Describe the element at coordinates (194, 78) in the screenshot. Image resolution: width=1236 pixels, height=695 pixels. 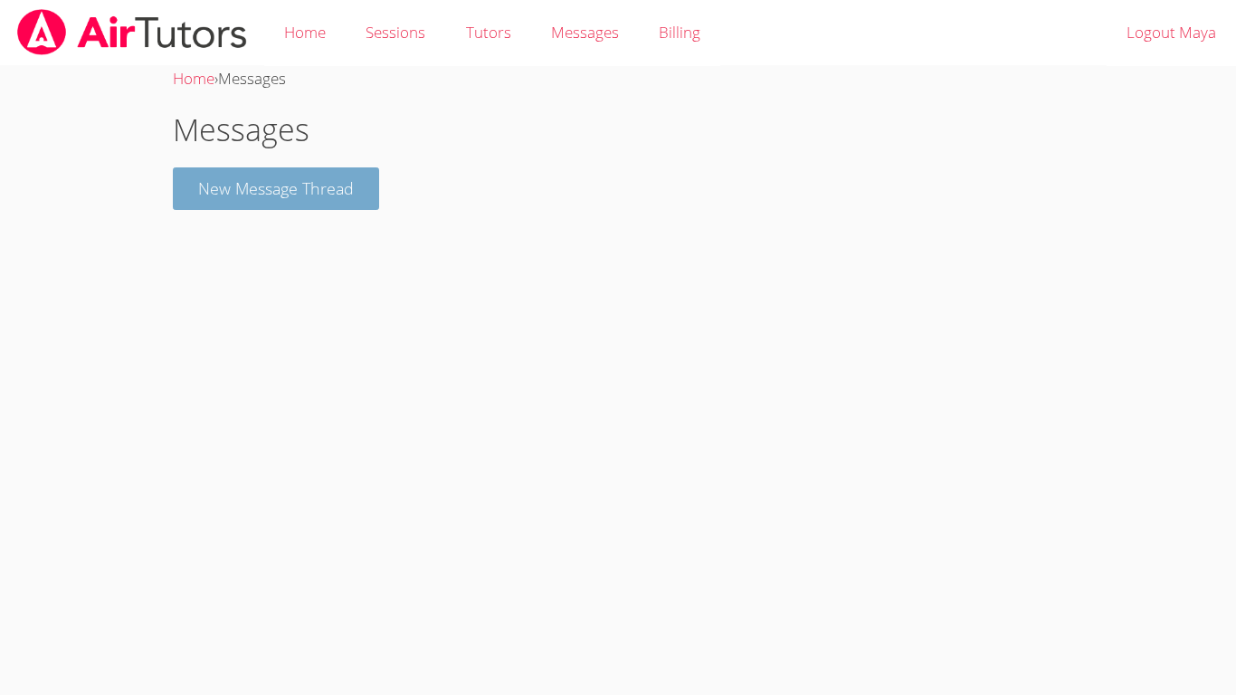
I see `a: Home` at that location.